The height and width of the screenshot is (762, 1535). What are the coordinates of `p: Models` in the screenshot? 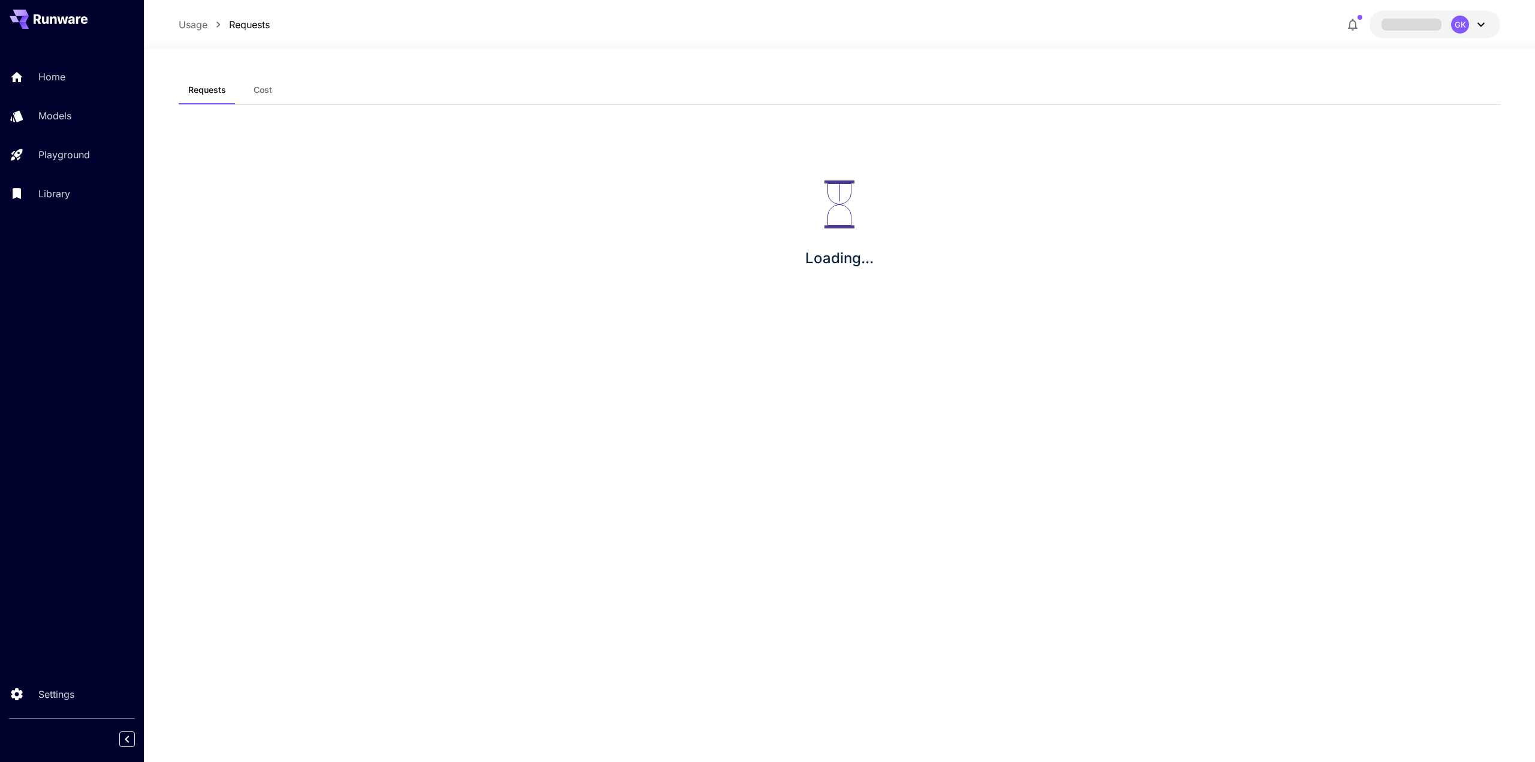 It's located at (55, 116).